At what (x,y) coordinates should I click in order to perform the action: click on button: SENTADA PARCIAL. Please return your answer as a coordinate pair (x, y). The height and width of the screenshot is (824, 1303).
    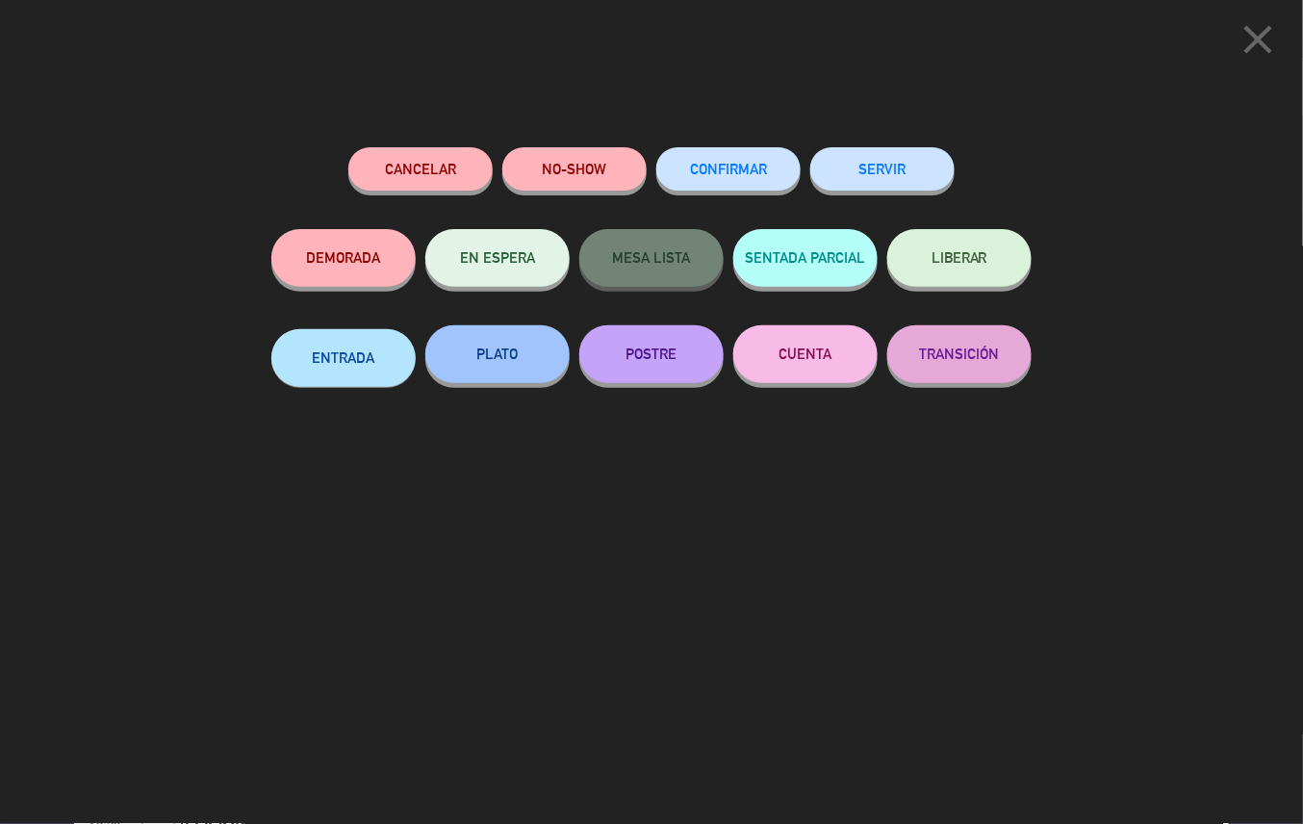
    Looking at the image, I should click on (805, 258).